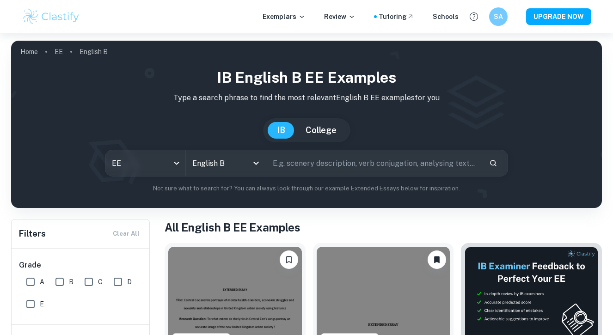 This screenshot has width=613, height=335. What do you see at coordinates (32, 234) in the screenshot?
I see `h6: Filters` at bounding box center [32, 234].